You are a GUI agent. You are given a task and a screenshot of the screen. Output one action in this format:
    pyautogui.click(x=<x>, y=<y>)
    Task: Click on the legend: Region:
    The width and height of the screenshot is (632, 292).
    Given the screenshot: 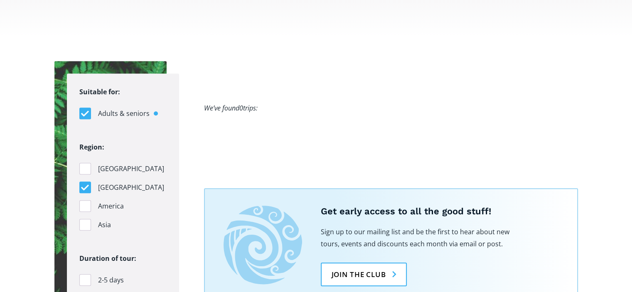 What is the action you would take?
    pyautogui.click(x=92, y=147)
    